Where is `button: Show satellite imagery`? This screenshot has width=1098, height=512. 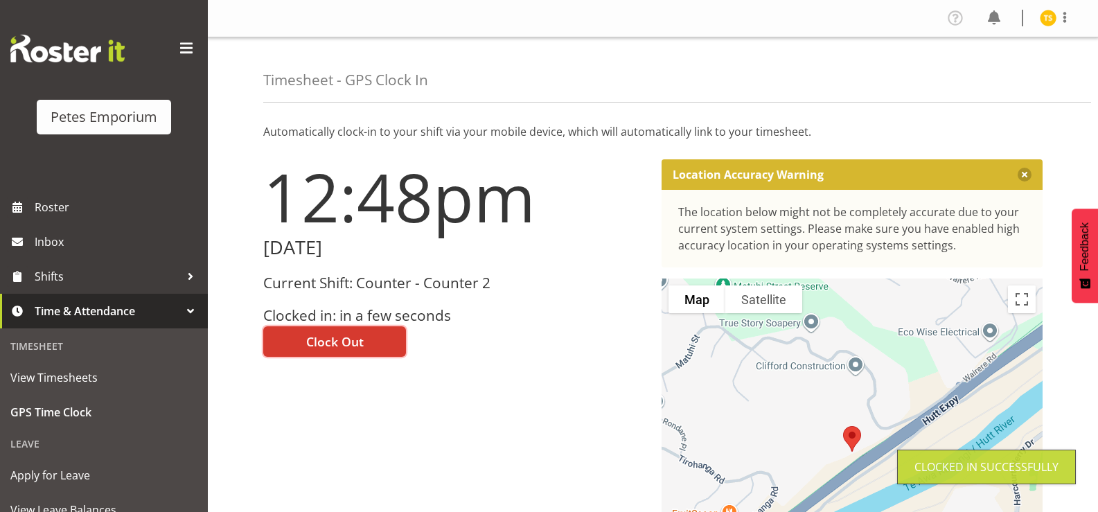
button: Show satellite imagery is located at coordinates (763, 299).